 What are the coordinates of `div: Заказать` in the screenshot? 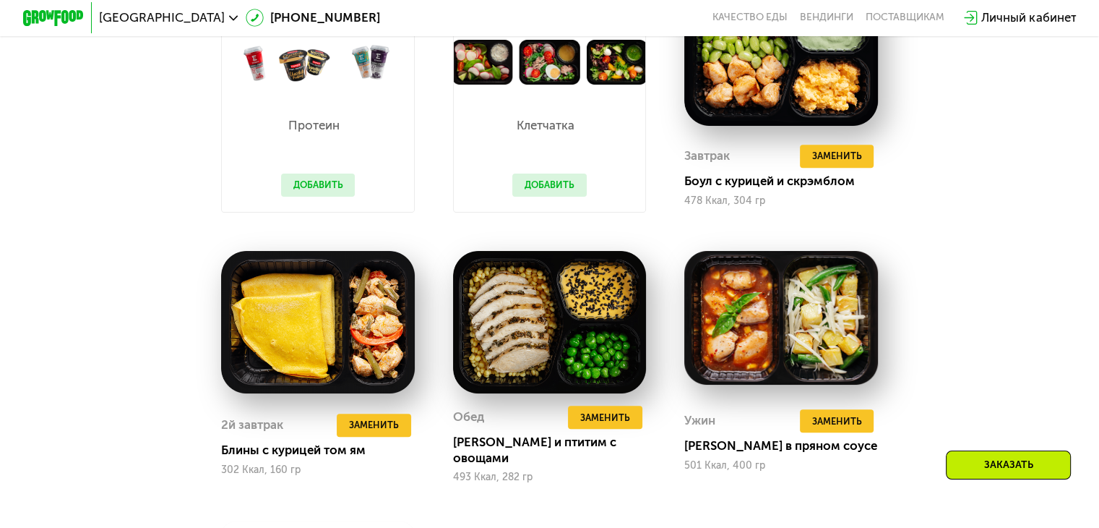 It's located at (1008, 465).